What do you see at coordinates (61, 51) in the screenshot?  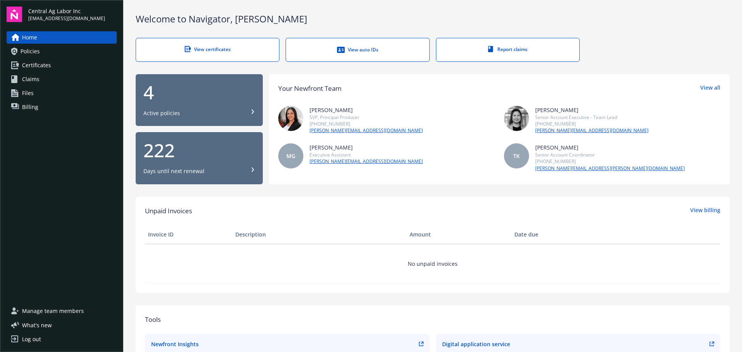 I see `a: Policies` at bounding box center [61, 51].